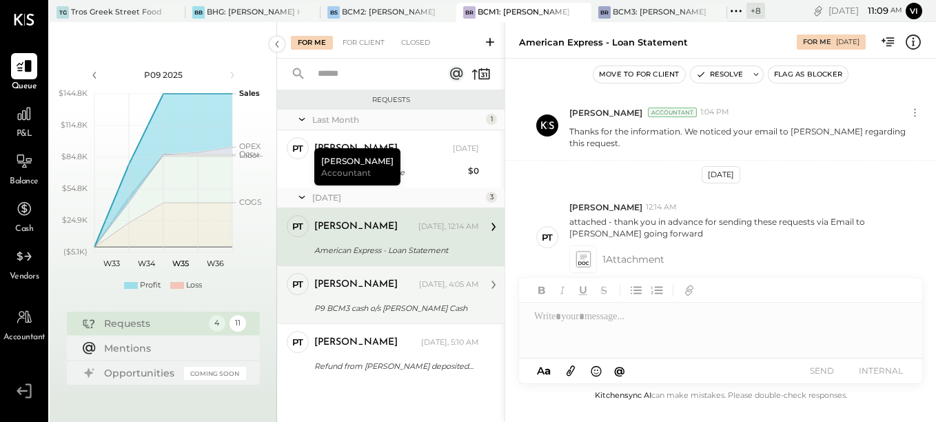  What do you see at coordinates (112, 263) in the screenshot?
I see `text: W33` at bounding box center [112, 263].